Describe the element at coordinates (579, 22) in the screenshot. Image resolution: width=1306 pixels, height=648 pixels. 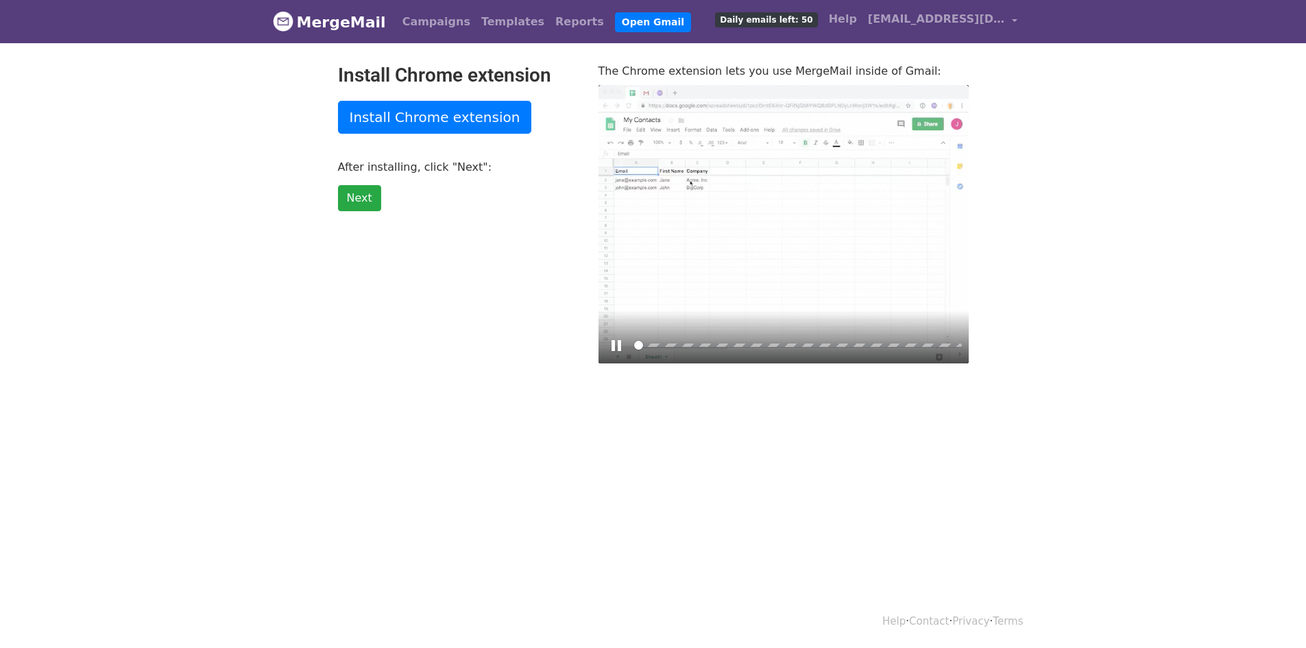
I see `a: Reports` at that location.